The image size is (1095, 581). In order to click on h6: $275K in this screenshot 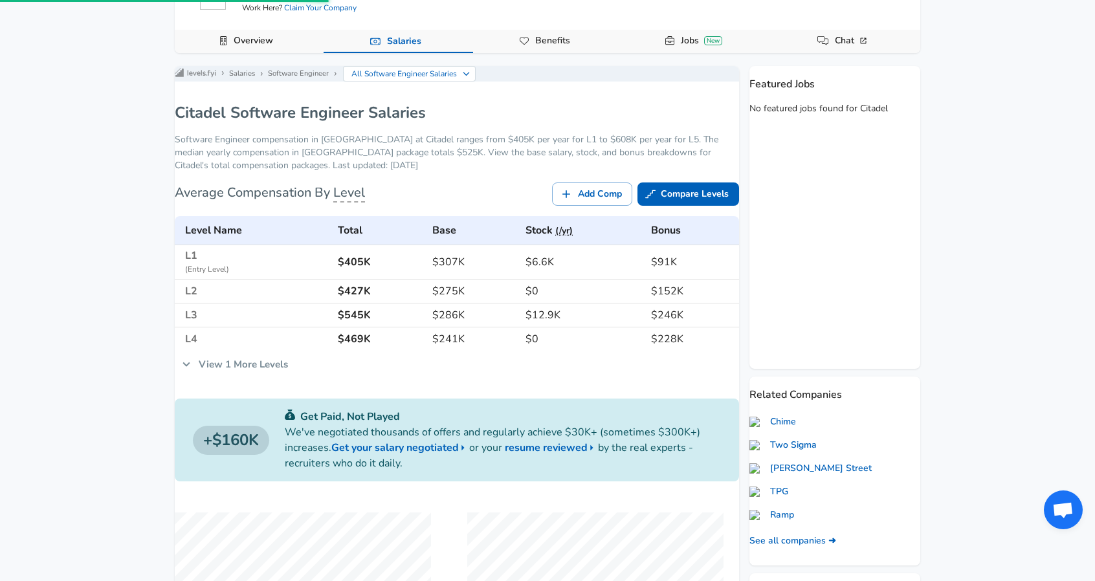, I will do `click(474, 291)`.